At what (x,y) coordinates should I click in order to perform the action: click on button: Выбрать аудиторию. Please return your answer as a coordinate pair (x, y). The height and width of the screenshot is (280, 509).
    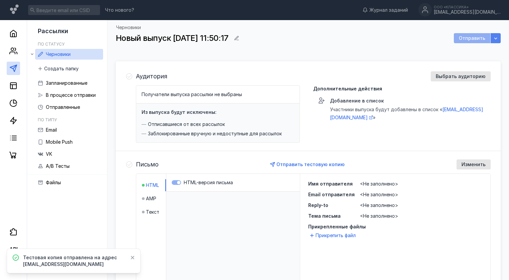
    Looking at the image, I should click on (461, 76).